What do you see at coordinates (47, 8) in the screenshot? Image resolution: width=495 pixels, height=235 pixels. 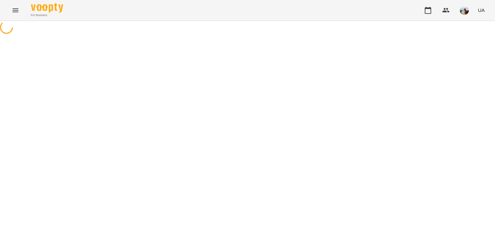 I see `img: Voopty Logo` at bounding box center [47, 8].